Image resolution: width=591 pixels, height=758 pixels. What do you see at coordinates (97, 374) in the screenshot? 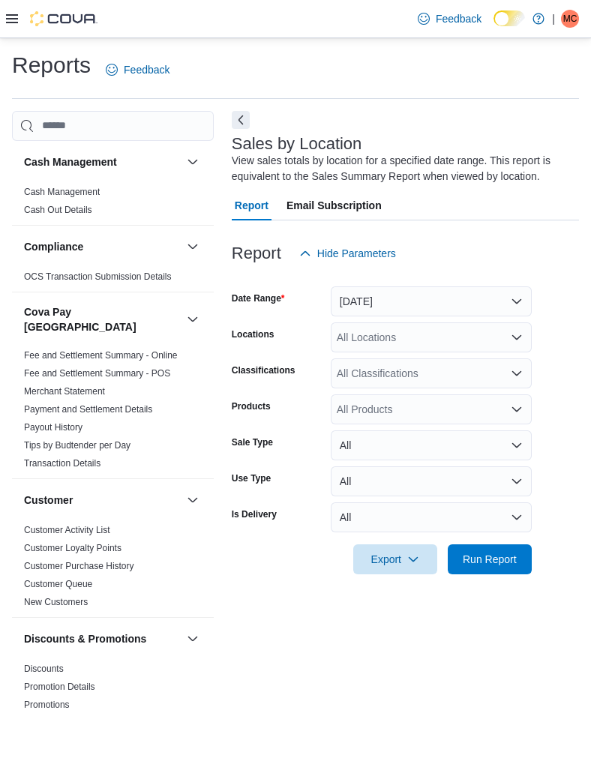
I see `span: Fee and Settlement Summary - POS` at bounding box center [97, 374].